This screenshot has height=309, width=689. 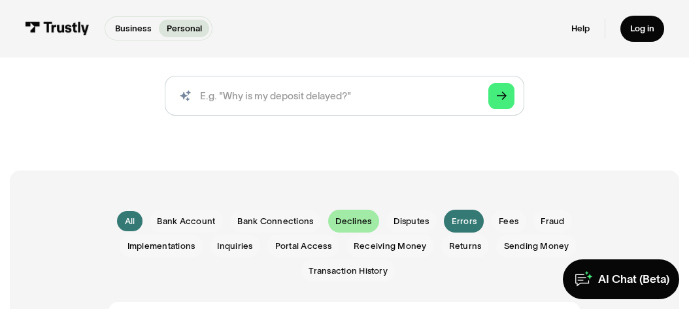 I want to click on a: Personal, so click(x=184, y=29).